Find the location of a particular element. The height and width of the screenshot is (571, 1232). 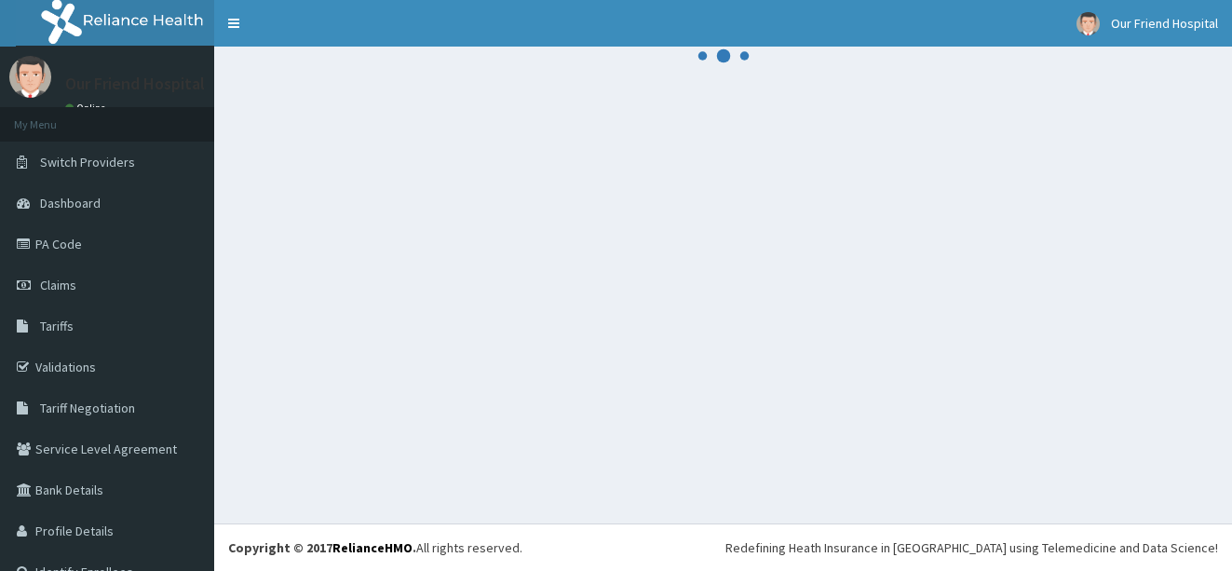

span: Tariff Negotiation is located at coordinates (88, 408).